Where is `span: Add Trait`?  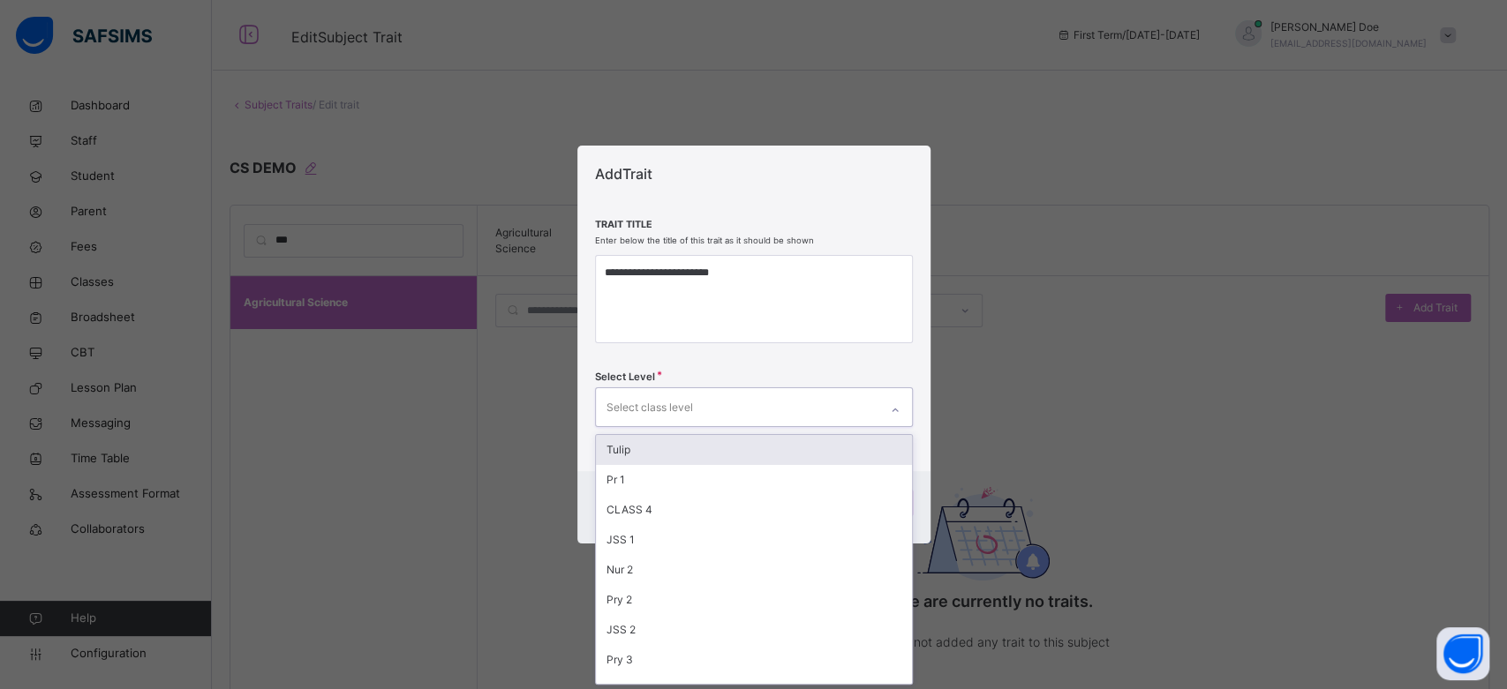 span: Add Trait is located at coordinates (623, 174).